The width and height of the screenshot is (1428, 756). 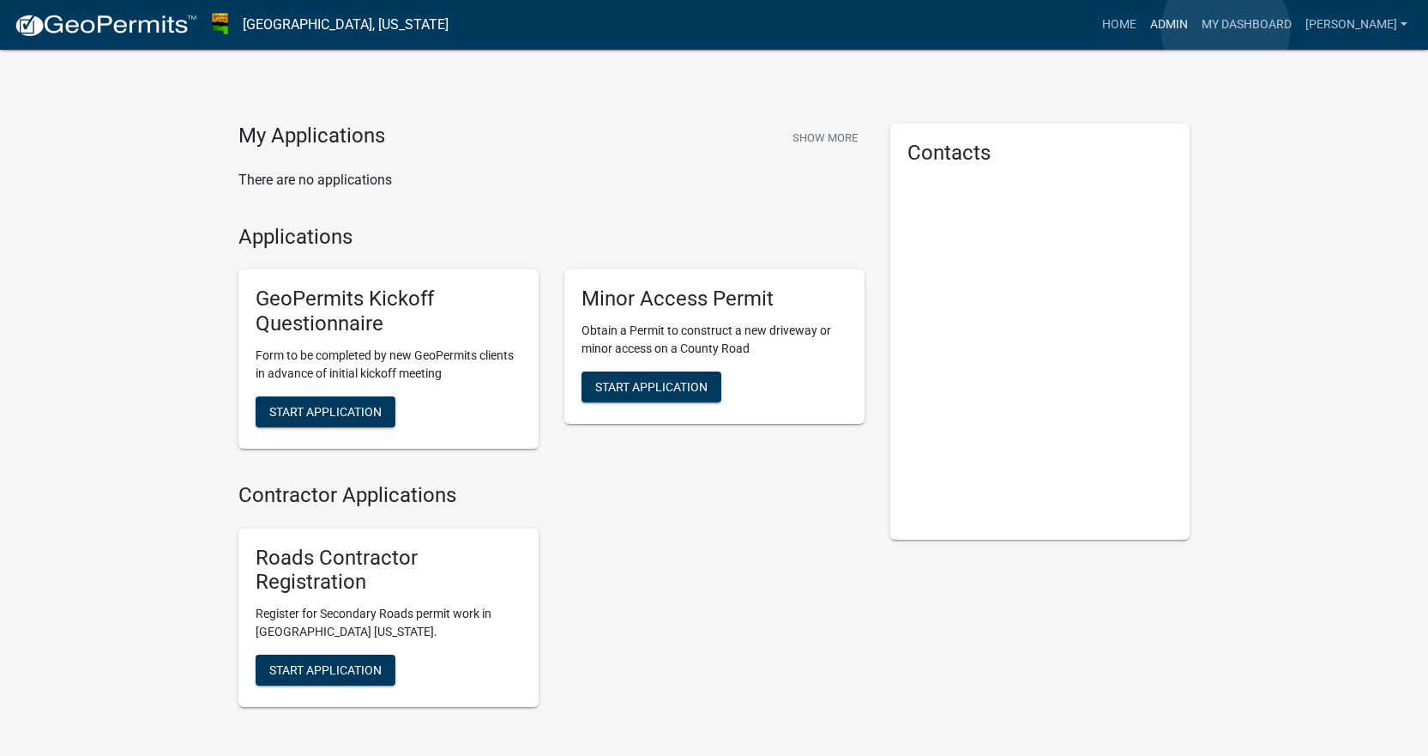 I want to click on h5: GeoPermits Kickoff Questionnaire, so click(x=389, y=311).